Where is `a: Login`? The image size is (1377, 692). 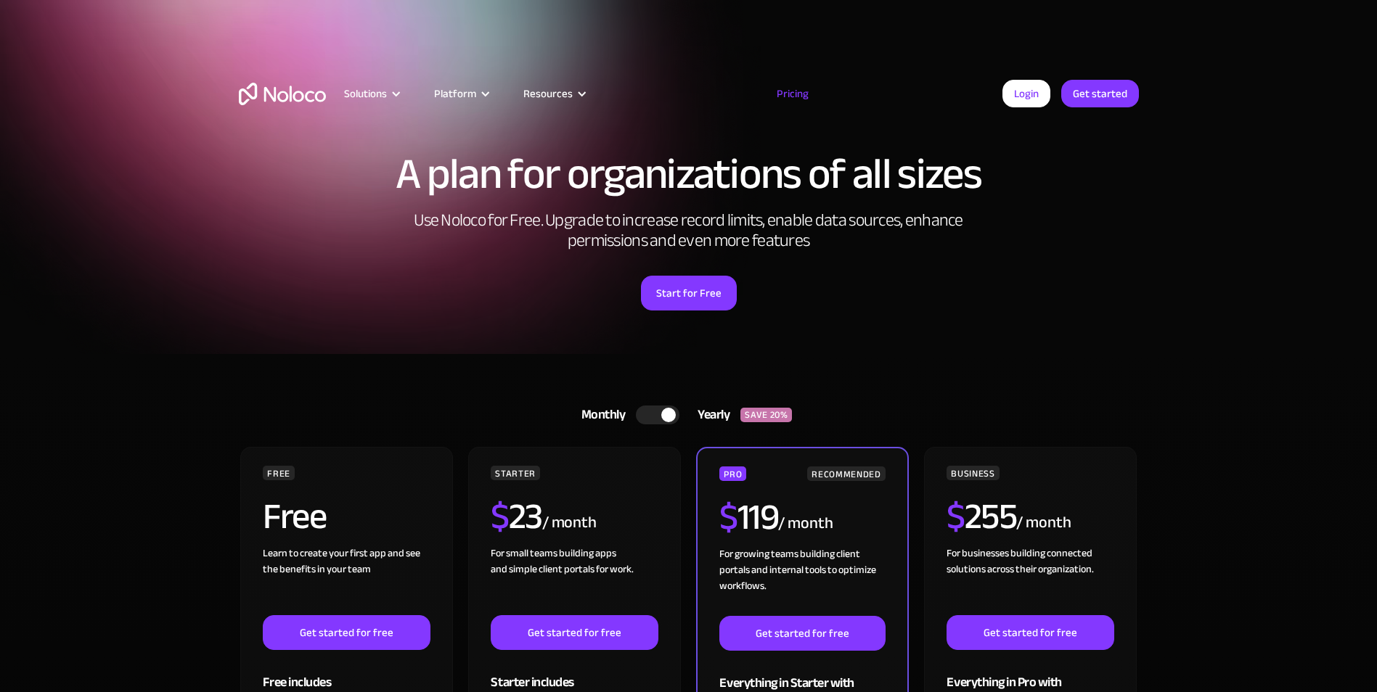 a: Login is located at coordinates (1026, 94).